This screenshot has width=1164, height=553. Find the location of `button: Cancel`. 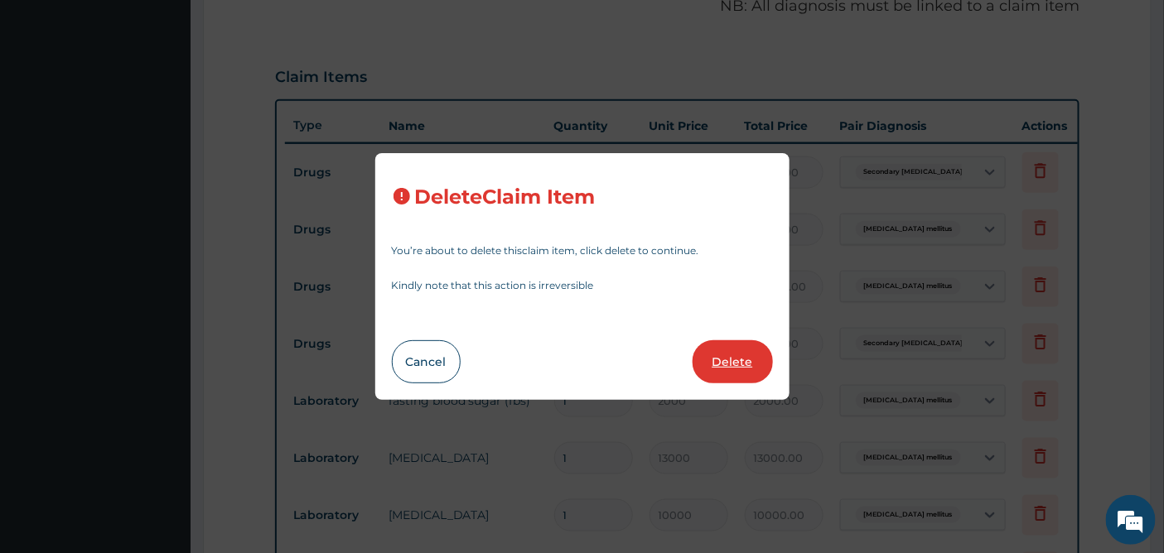

button: Cancel is located at coordinates (426, 362).